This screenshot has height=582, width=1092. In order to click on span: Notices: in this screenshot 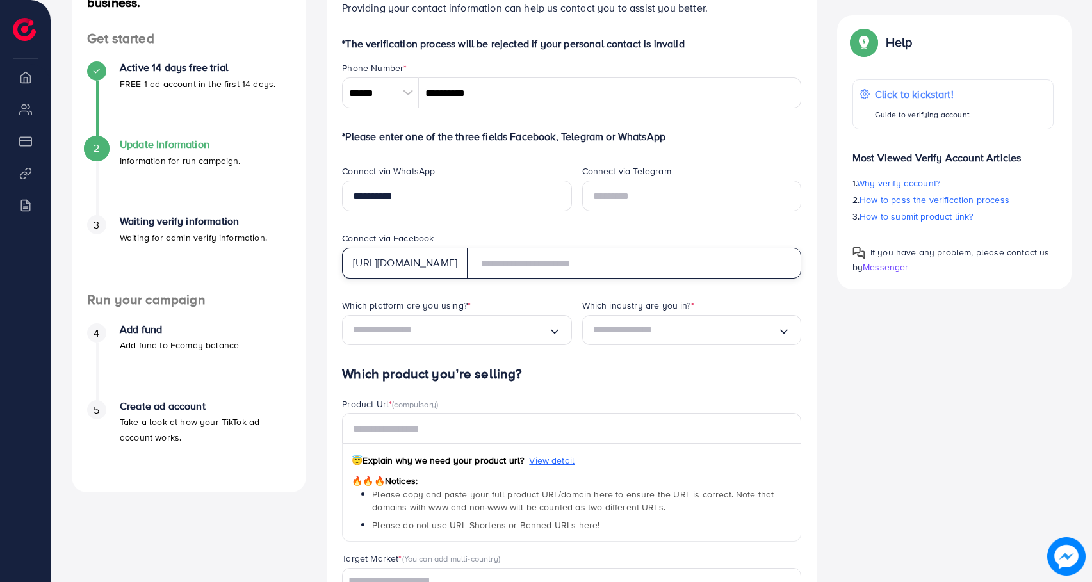, I will do `click(384, 481)`.